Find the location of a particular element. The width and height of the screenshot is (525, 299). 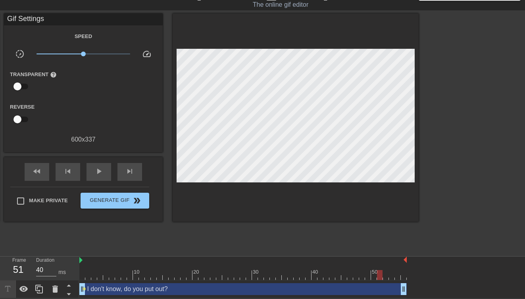

span: Make Private is located at coordinates (48, 201).